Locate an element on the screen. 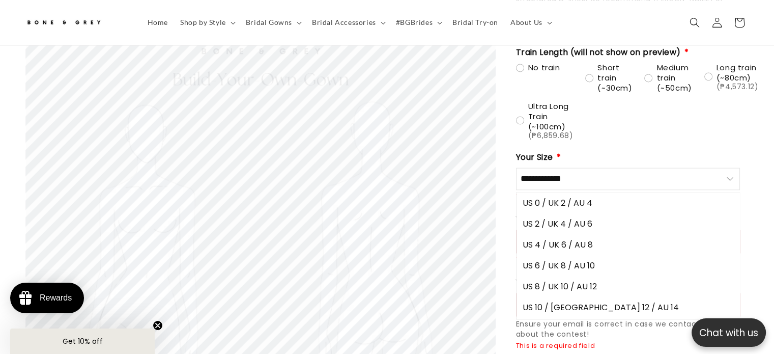  span: (₱6,859.68) is located at coordinates (551, 135).